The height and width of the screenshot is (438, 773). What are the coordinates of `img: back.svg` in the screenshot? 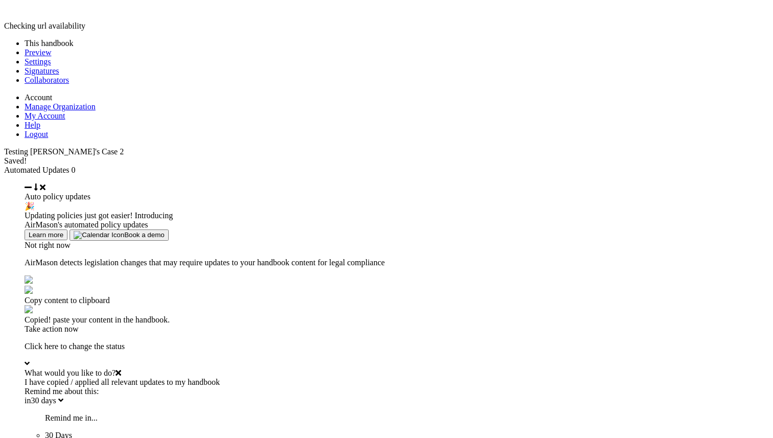 It's located at (29, 280).